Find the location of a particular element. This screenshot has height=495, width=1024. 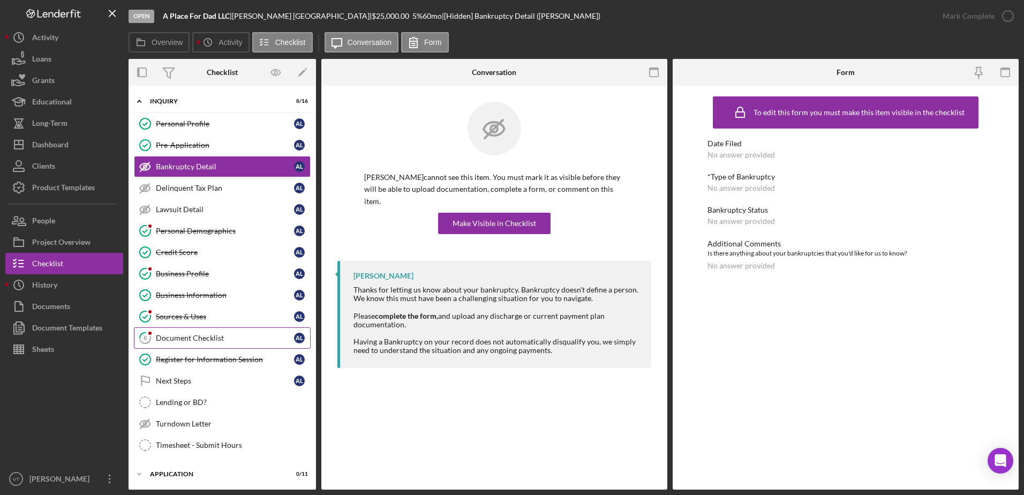

a: Product Templates is located at coordinates (64, 187).